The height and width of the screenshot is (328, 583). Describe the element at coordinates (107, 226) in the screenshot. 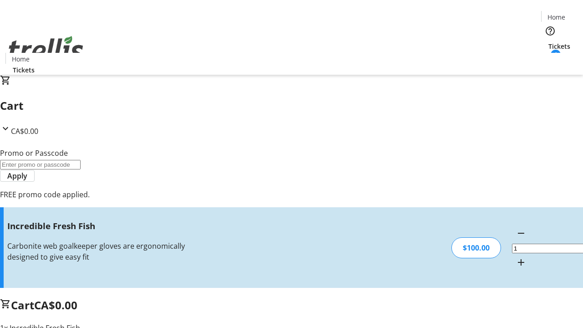

I see `h3: Incredible Fresh Fish` at that location.